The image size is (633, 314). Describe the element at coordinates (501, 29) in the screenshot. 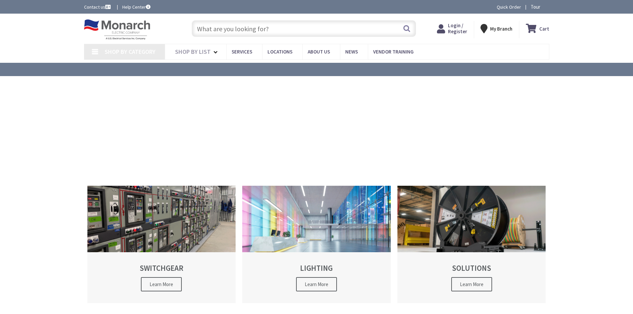

I see `strong: My Branch` at that location.